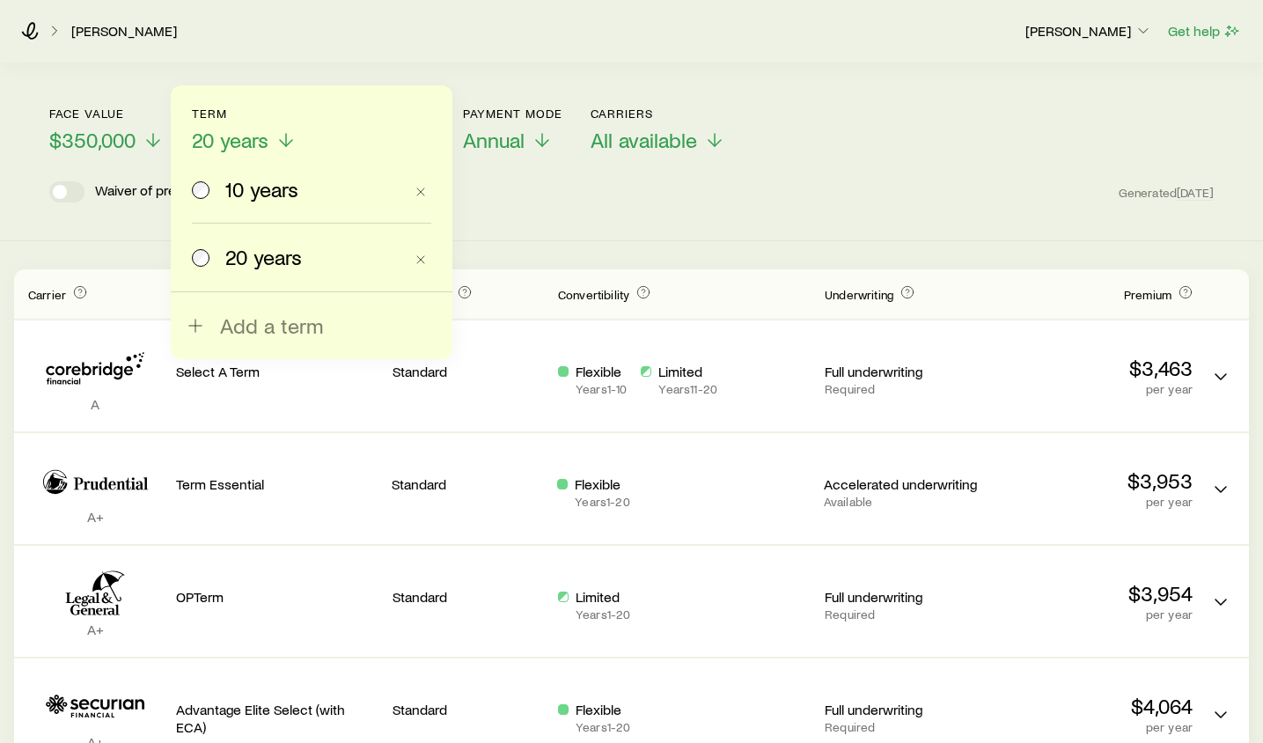  What do you see at coordinates (1204, 31) in the screenshot?
I see `button: Get help` at bounding box center [1204, 31].